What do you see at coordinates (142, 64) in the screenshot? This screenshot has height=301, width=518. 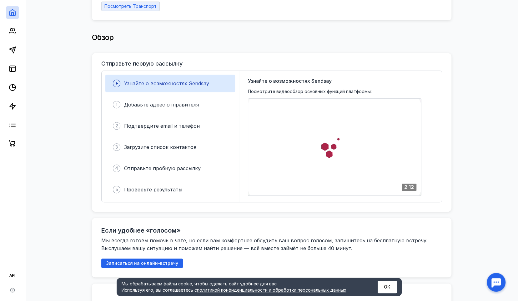 I see `h3: Отправьте первую рассылку` at bounding box center [142, 64].